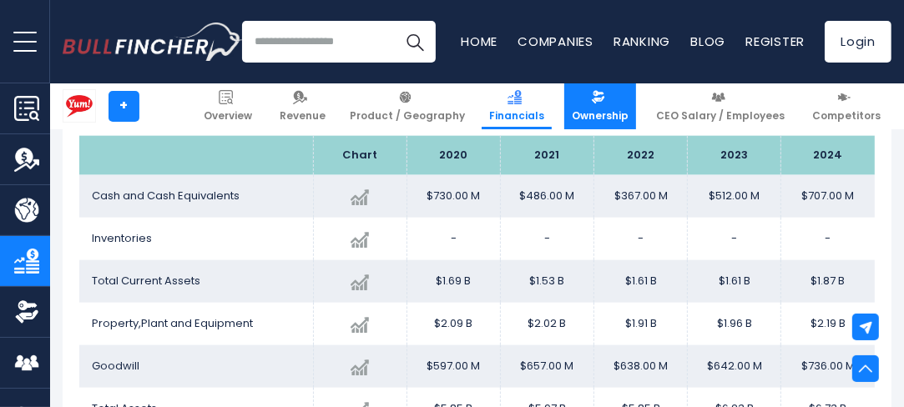 The width and height of the screenshot is (904, 407). I want to click on th: 2022, so click(641, 155).